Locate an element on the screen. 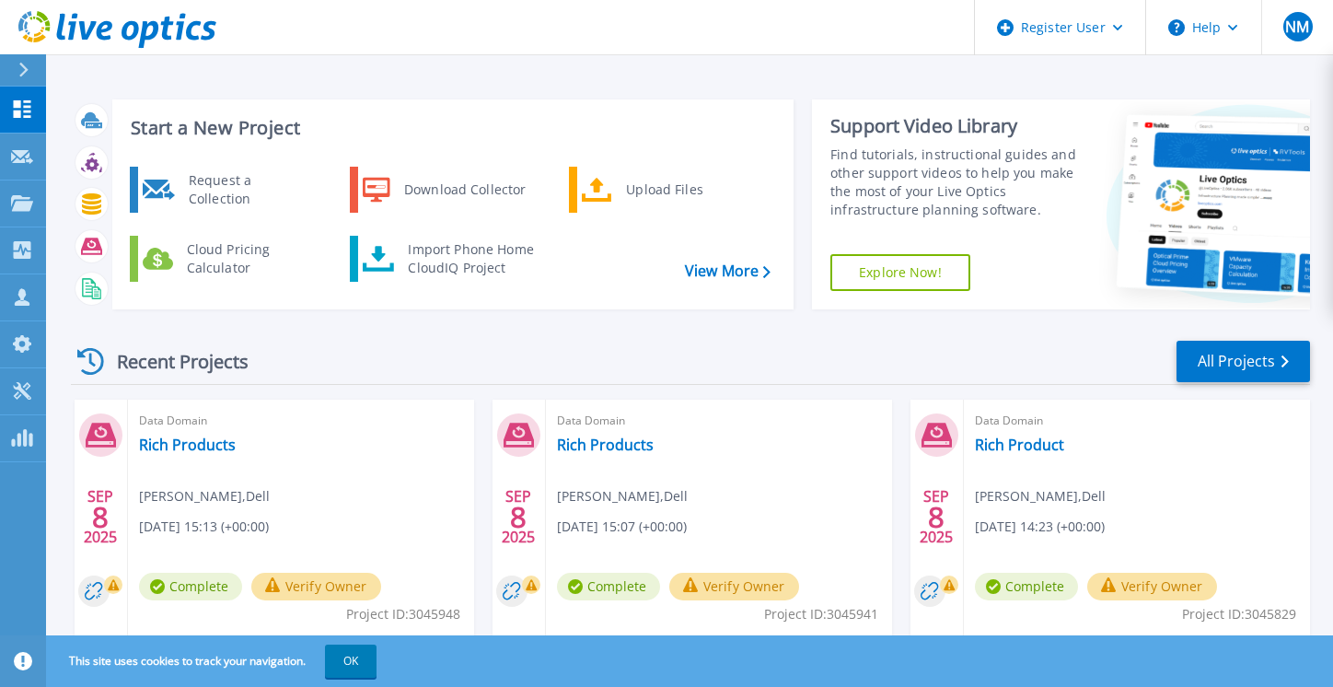 Image resolution: width=1333 pixels, height=687 pixels. div: Request a Collection is located at coordinates (247, 190).